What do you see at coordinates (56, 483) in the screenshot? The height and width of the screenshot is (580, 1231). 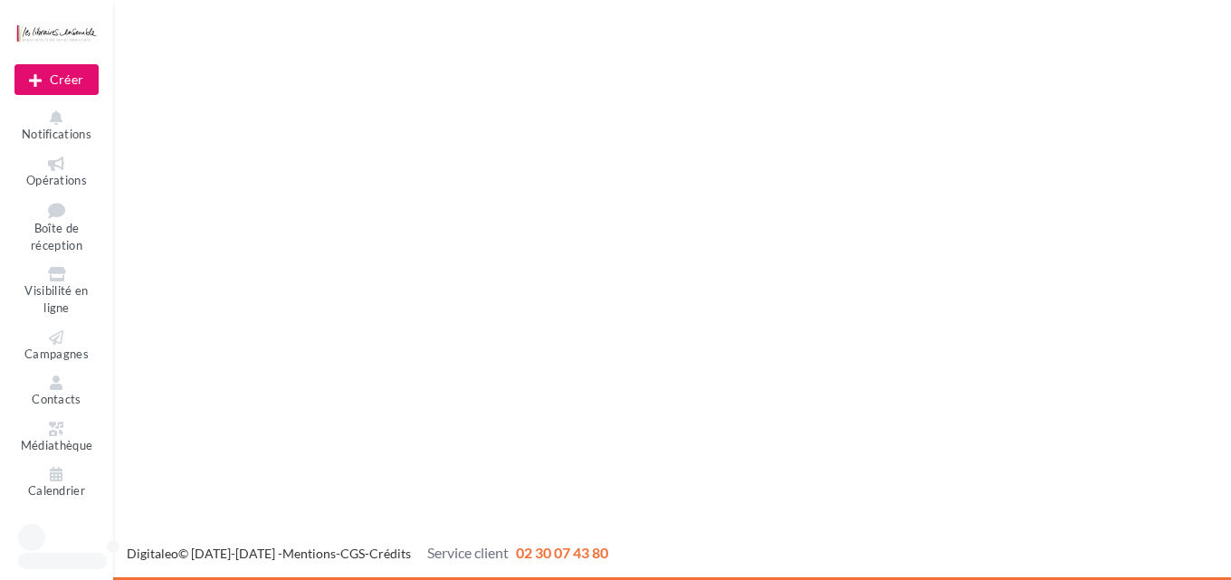 I see `a: Calendrier` at bounding box center [56, 483].